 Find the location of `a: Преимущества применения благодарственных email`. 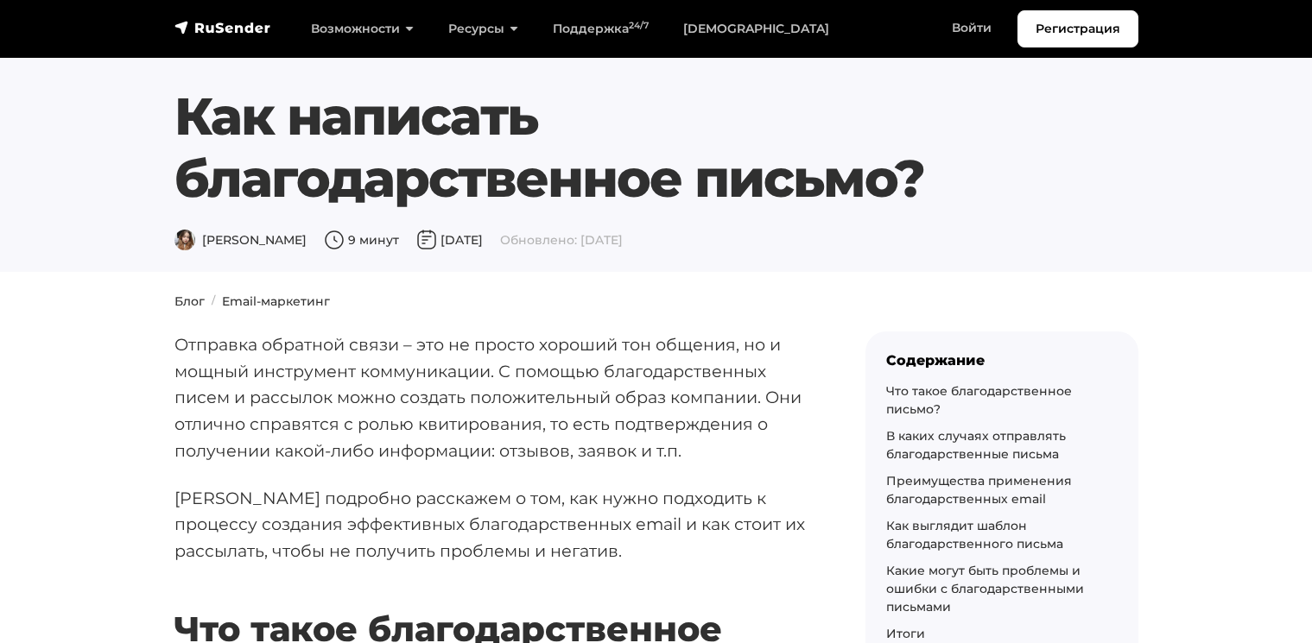

a: Преимущества применения благодарственных email is located at coordinates (978, 490).